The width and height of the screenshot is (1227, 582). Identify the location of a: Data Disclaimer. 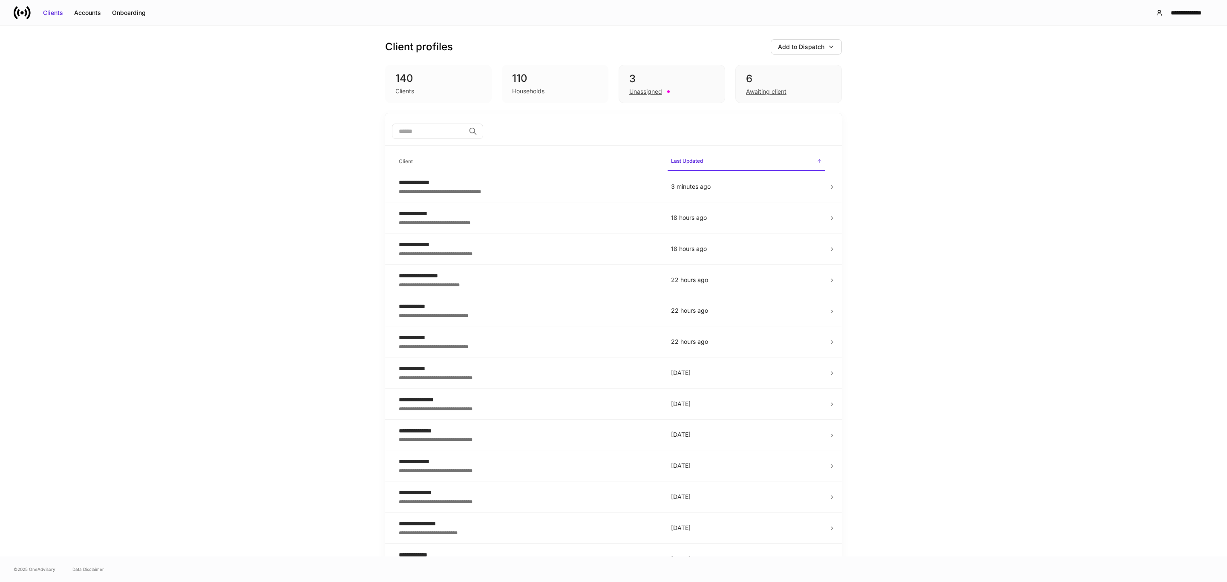
(88, 569).